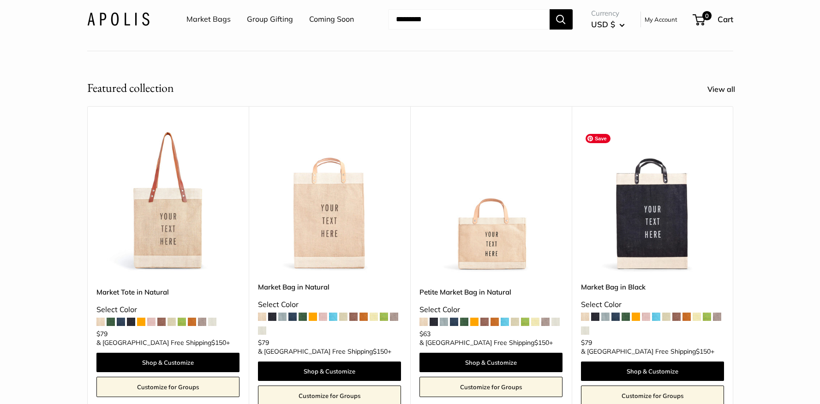  Describe the element at coordinates (652, 287) in the screenshot. I see `a: Market Bag in Black` at that location.